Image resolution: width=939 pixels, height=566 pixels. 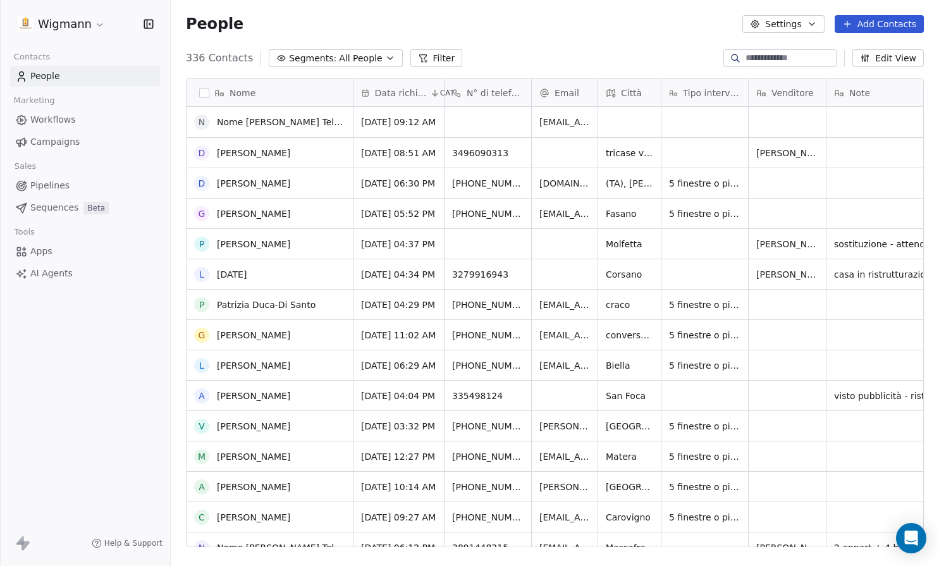 I want to click on span: 336 Contacts, so click(x=219, y=58).